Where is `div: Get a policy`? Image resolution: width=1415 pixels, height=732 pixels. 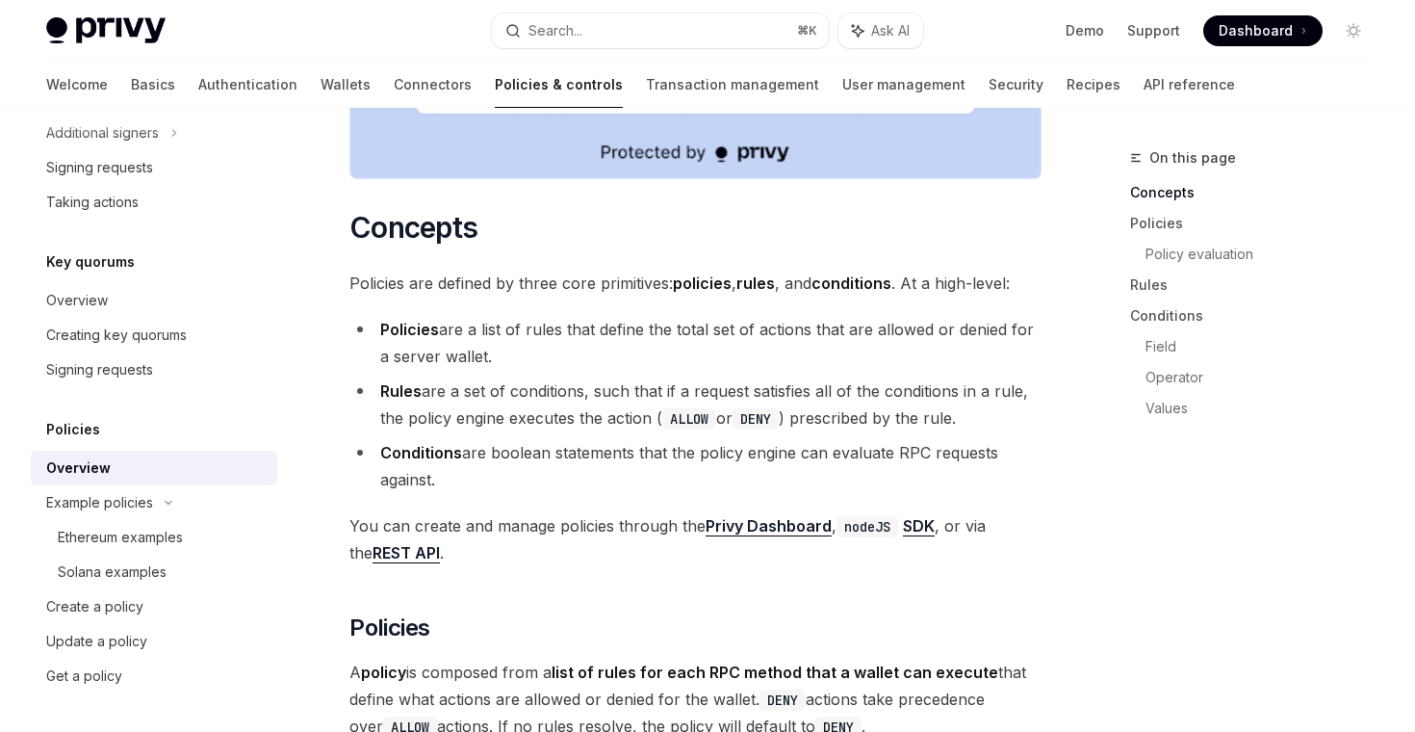
div: Get a policy is located at coordinates (84, 676).